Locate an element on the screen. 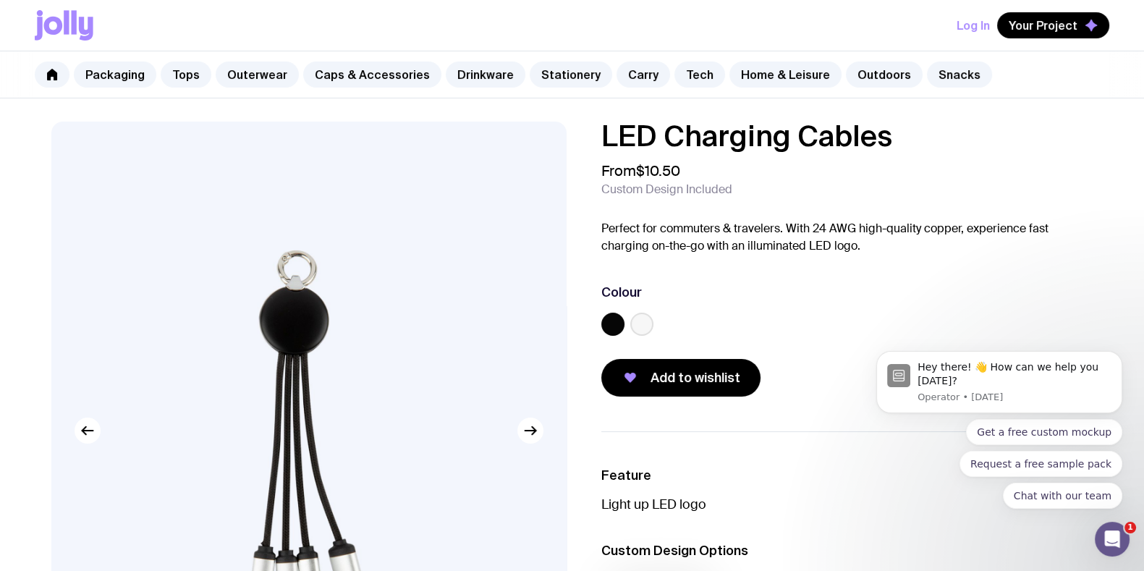 This screenshot has width=1144, height=571. button: Quick reply: Chat with our team is located at coordinates (208, 255).